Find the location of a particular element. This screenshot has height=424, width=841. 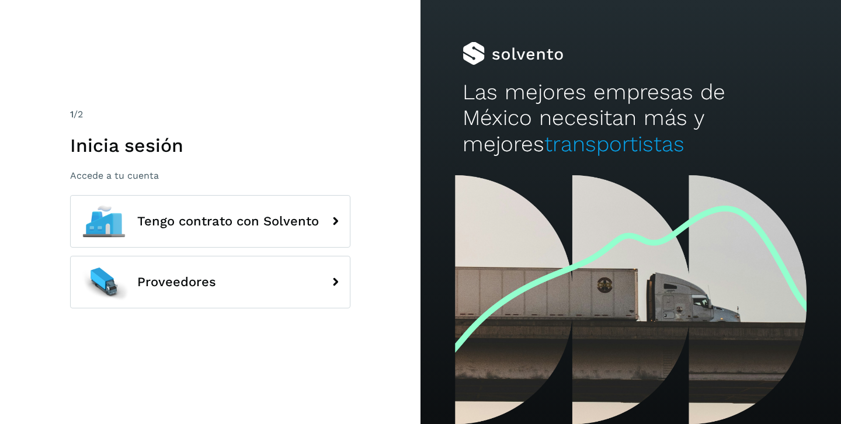

div: /2 is located at coordinates (210, 114).